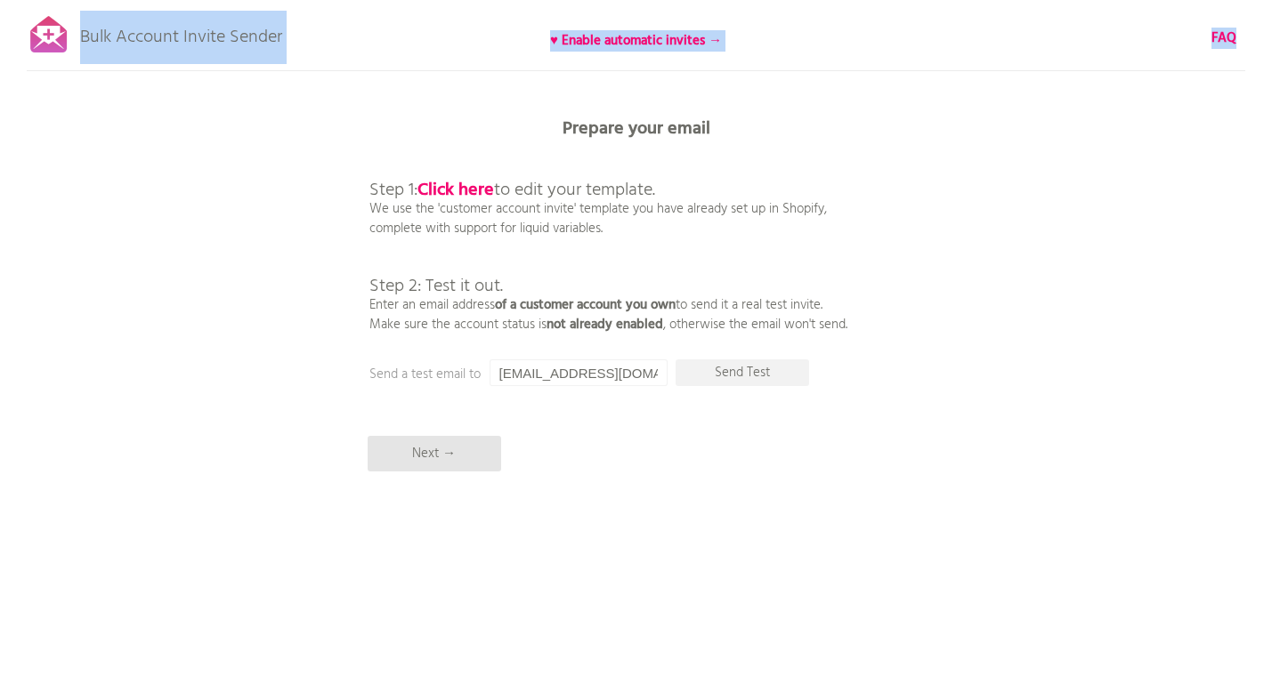 Image resolution: width=1272 pixels, height=692 pixels. Describe the element at coordinates (1224, 38) in the screenshot. I see `b: FAQ` at that location.